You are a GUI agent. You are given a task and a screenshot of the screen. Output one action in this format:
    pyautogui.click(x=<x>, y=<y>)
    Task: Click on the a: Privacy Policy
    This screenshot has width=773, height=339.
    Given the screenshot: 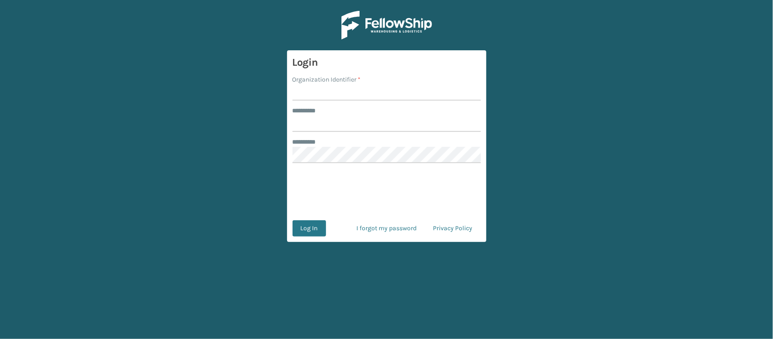 What is the action you would take?
    pyautogui.click(x=453, y=228)
    